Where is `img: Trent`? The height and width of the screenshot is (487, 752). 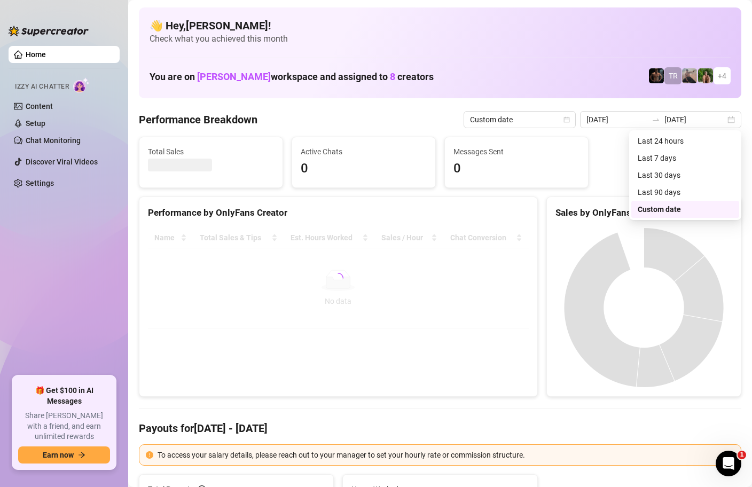
img: Trent is located at coordinates (656, 76).